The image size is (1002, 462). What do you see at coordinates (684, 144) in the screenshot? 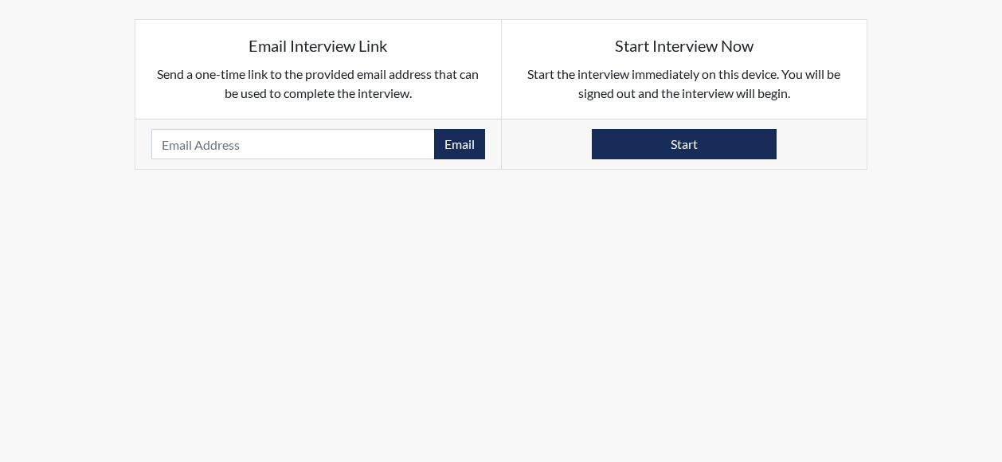
I see `button: Start` at bounding box center [684, 144].